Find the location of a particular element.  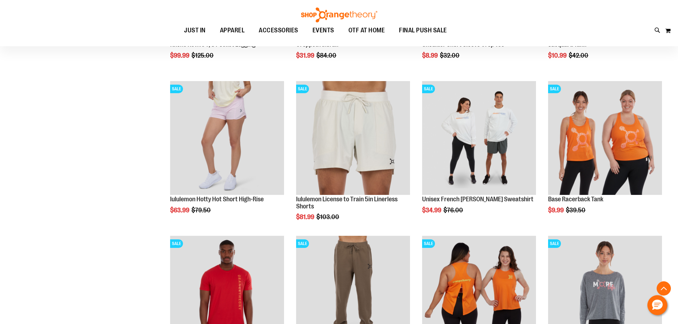

span: $39.50 is located at coordinates (576, 210).